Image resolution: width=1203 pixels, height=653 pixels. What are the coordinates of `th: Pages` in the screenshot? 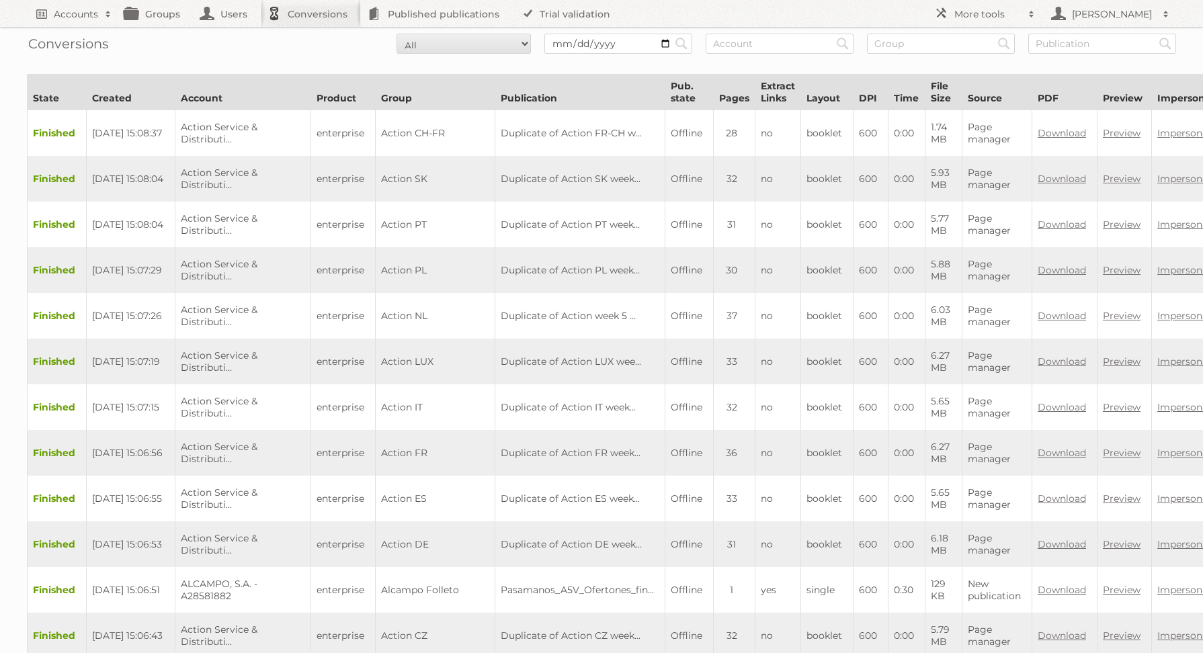 It's located at (734, 92).